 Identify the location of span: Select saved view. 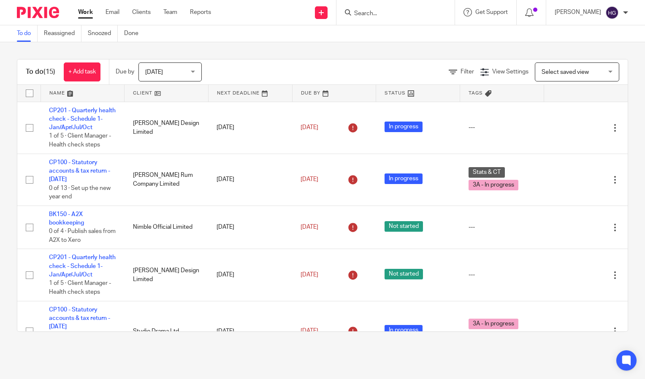
(565, 72).